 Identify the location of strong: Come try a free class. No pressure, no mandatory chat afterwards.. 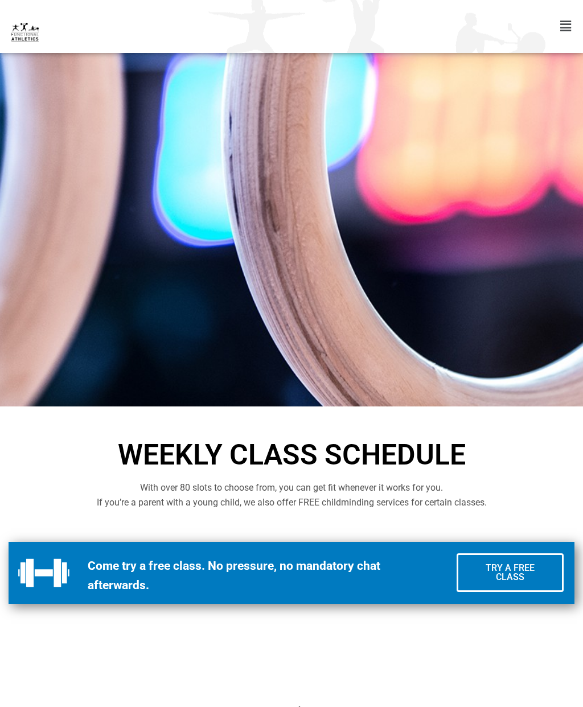
(234, 576).